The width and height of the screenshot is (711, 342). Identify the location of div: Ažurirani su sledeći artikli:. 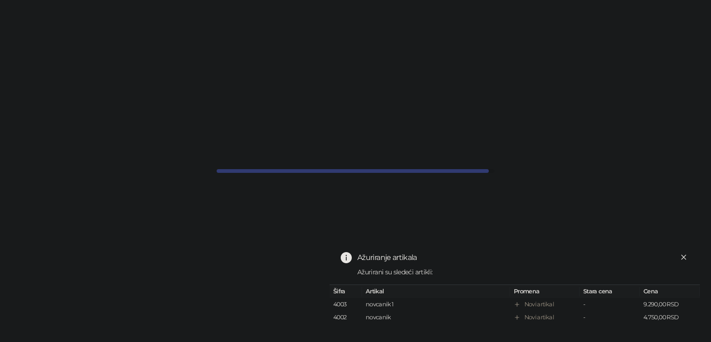
(523, 272).